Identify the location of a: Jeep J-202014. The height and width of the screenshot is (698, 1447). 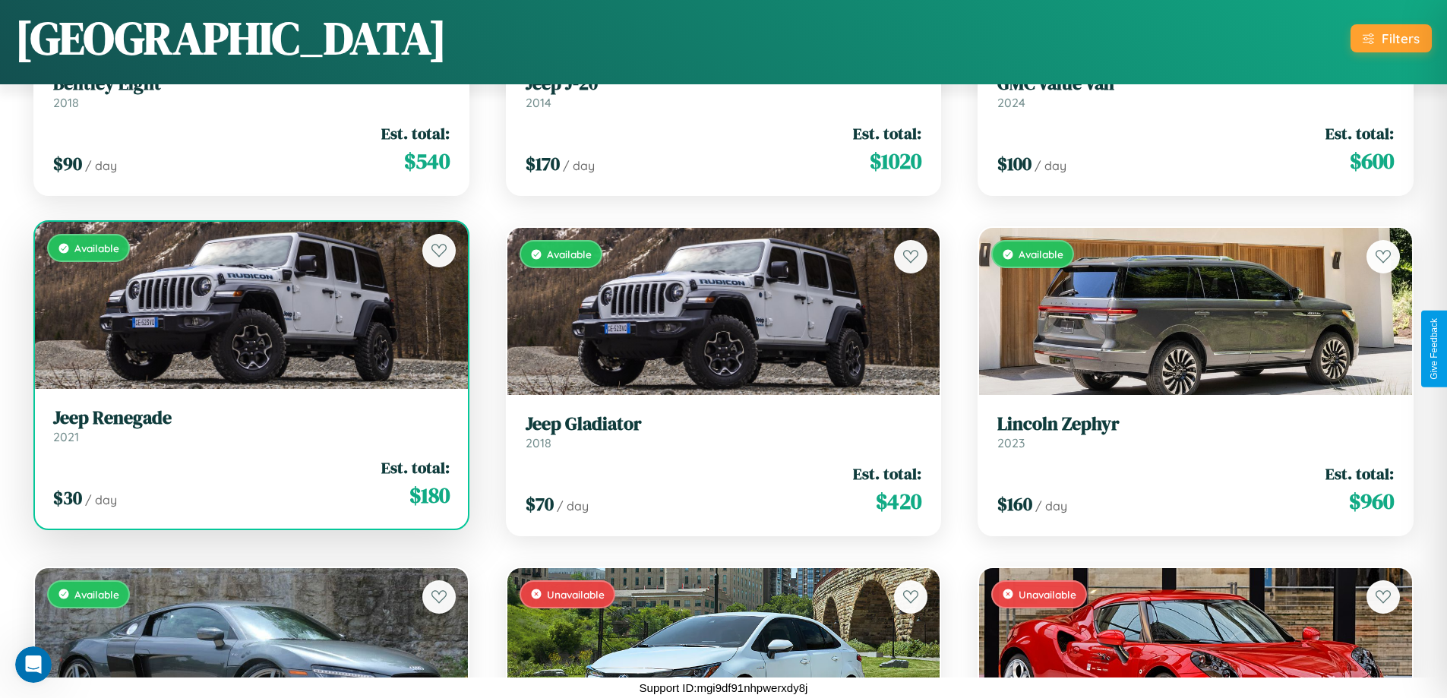
(724, 91).